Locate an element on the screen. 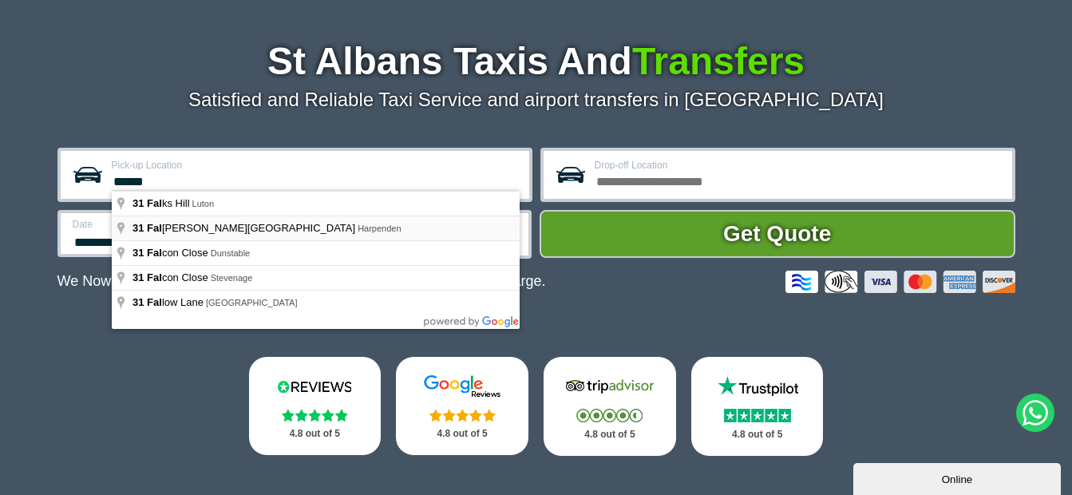 The height and width of the screenshot is (495, 1072). span: Harpenden is located at coordinates (379, 228).